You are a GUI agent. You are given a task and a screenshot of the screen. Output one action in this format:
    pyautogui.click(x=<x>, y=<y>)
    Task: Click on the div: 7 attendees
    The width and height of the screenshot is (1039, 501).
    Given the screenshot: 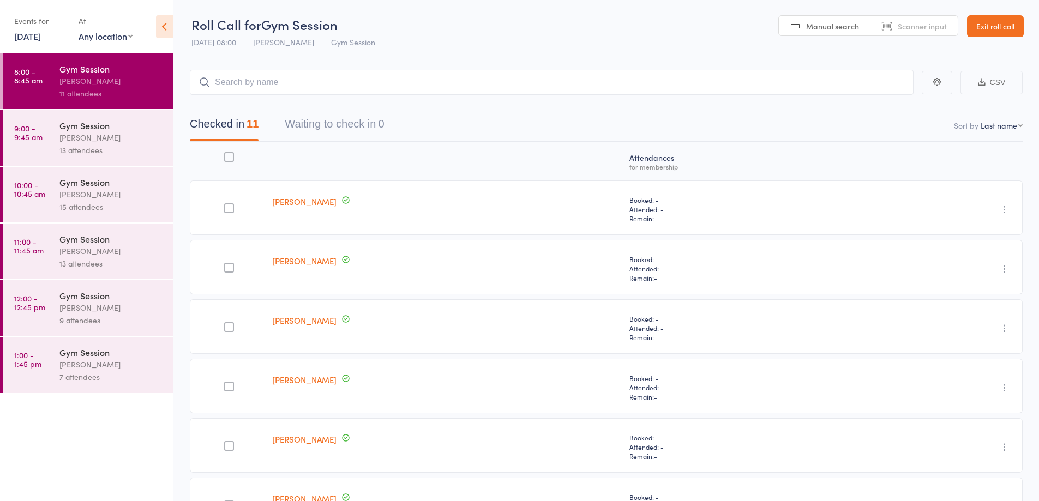 What is the action you would take?
    pyautogui.click(x=111, y=377)
    